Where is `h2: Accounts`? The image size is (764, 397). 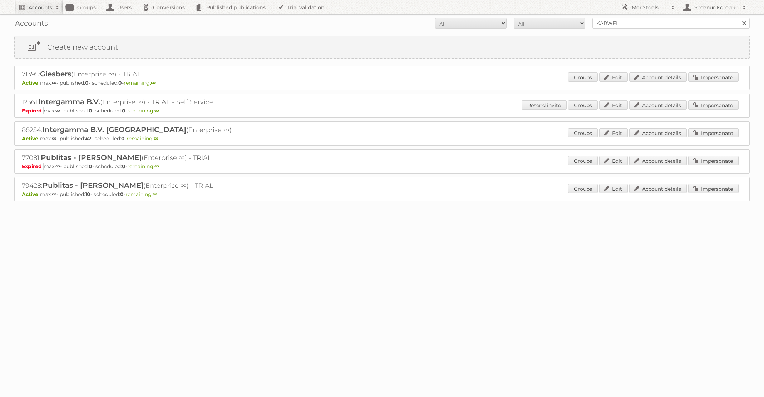 h2: Accounts is located at coordinates (40, 8).